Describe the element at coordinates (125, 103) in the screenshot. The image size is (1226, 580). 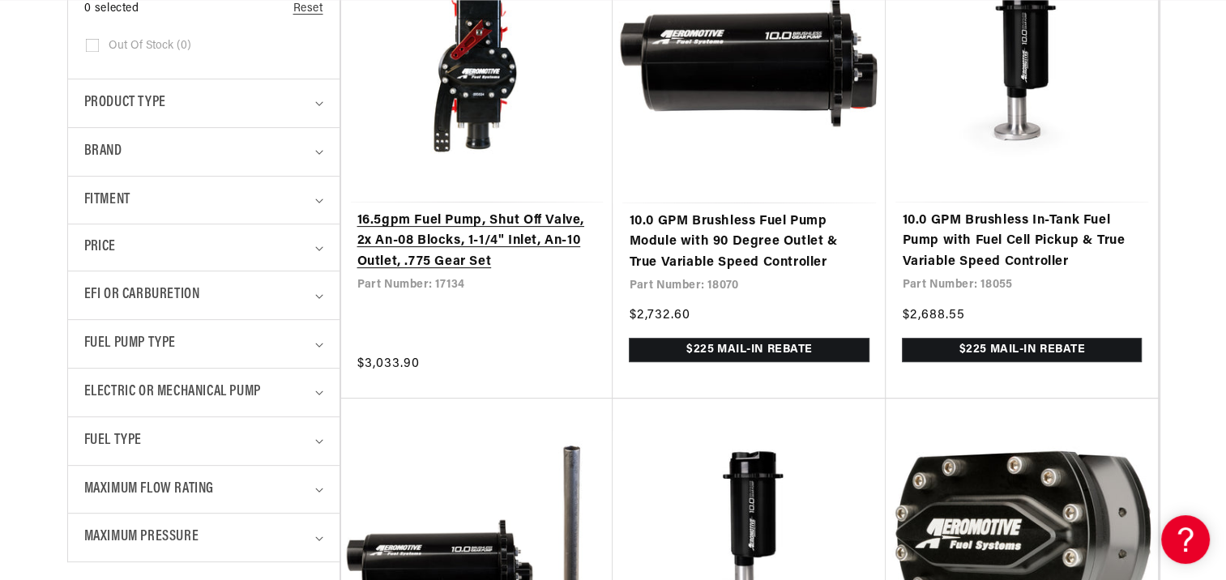
I see `span: Product type` at that location.